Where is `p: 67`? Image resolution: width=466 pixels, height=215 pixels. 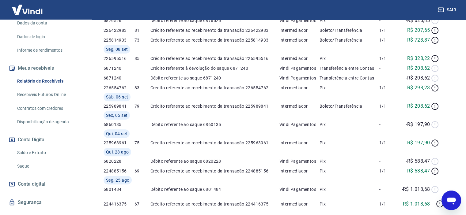 p: 67 is located at coordinates (142, 204).